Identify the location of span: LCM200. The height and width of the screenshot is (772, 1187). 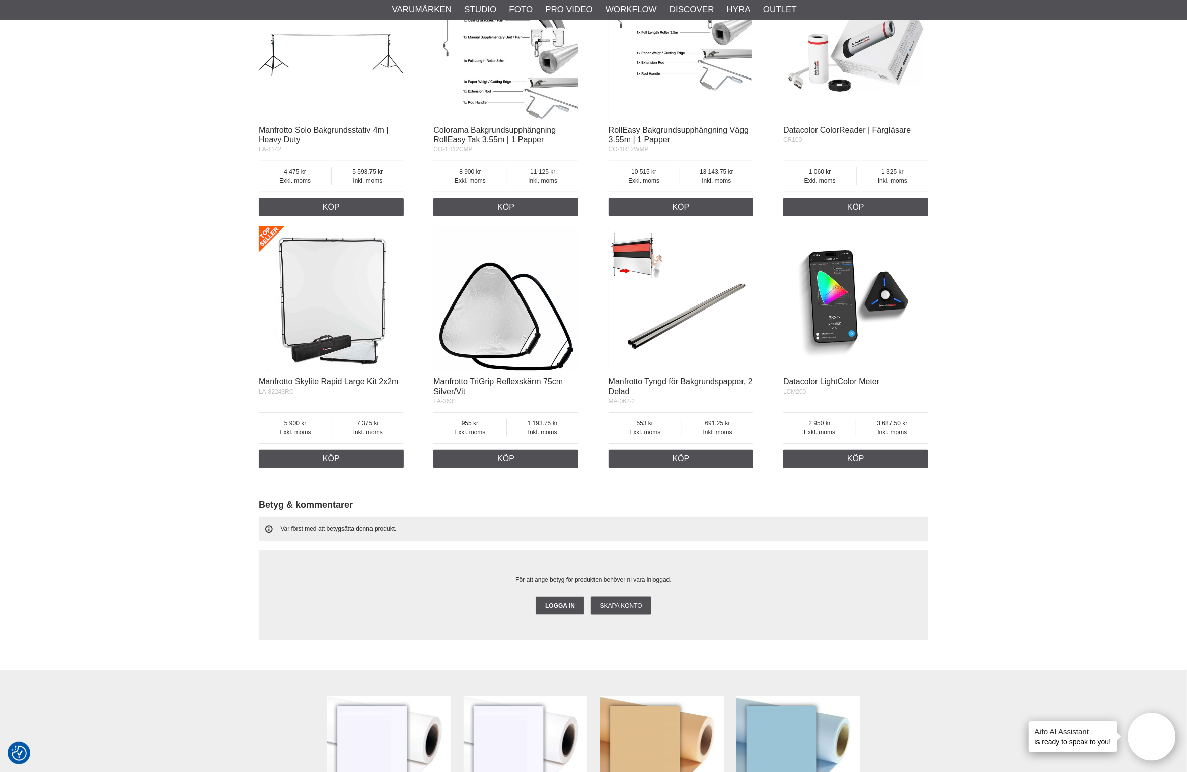
(794, 392).